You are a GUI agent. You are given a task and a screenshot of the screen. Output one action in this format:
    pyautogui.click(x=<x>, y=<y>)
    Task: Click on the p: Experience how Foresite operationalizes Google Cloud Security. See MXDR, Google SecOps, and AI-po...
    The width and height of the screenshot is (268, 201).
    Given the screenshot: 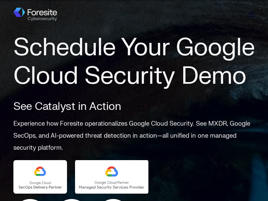 What is the action you would take?
    pyautogui.click(x=134, y=136)
    